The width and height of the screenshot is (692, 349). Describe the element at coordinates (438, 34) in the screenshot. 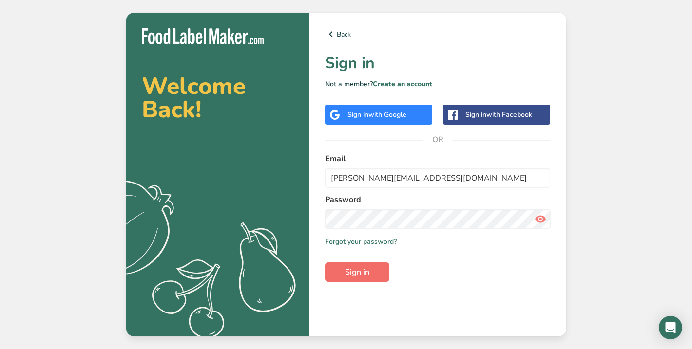

I see `a: Back` at that location.